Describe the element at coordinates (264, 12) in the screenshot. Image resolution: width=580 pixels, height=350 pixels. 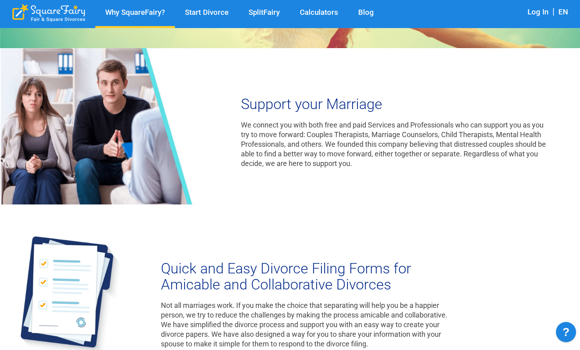
I see `a: SplitFairy` at that location.